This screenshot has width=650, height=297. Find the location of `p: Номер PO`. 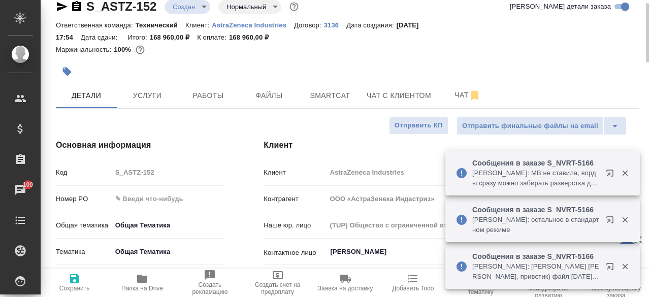

p: Номер PO is located at coordinates (84, 199).